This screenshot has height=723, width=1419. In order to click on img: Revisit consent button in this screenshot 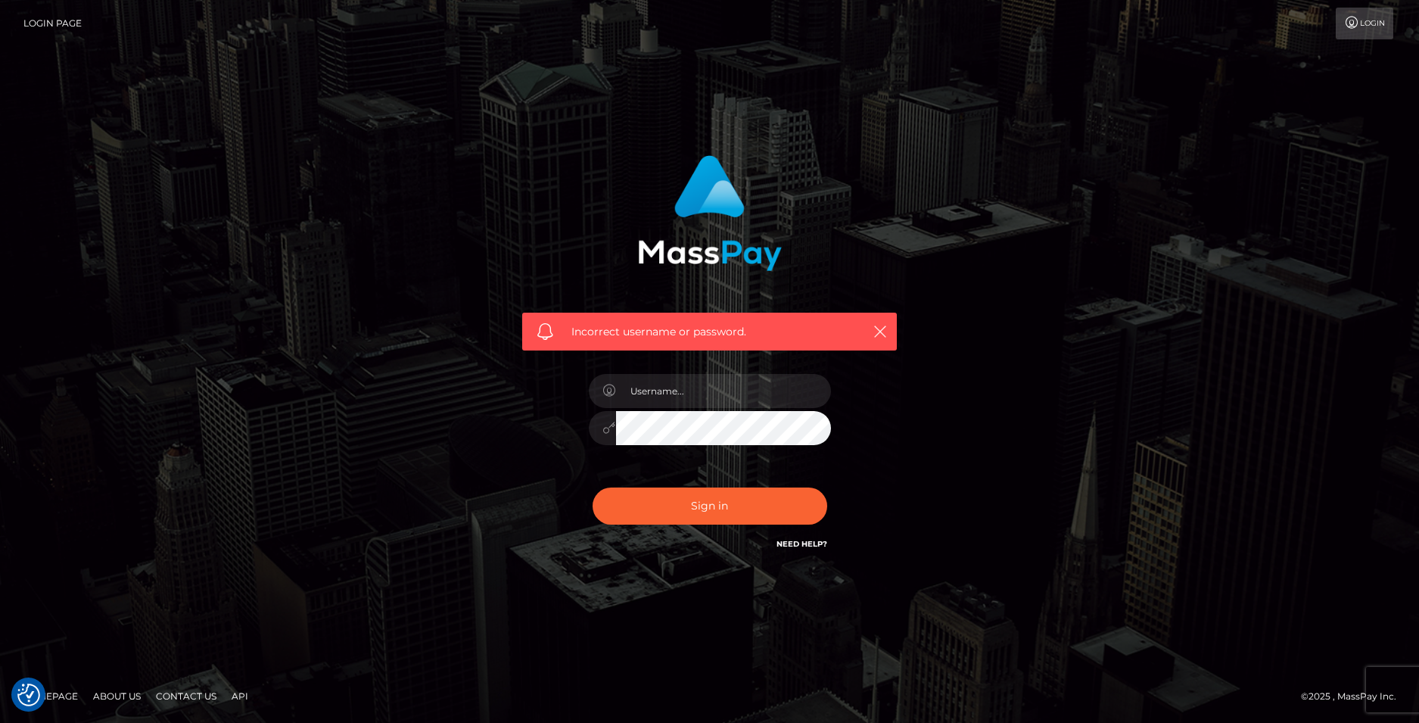, I will do `click(29, 695)`.